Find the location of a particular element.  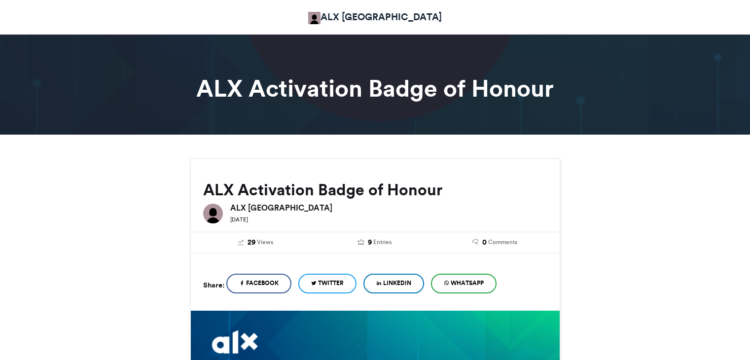

span: Comments is located at coordinates (502, 242).